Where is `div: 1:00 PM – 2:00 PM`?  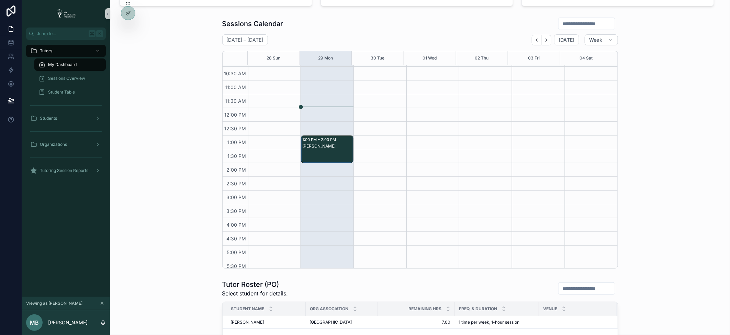 div: 1:00 PM – 2:00 PM is located at coordinates (320, 140).